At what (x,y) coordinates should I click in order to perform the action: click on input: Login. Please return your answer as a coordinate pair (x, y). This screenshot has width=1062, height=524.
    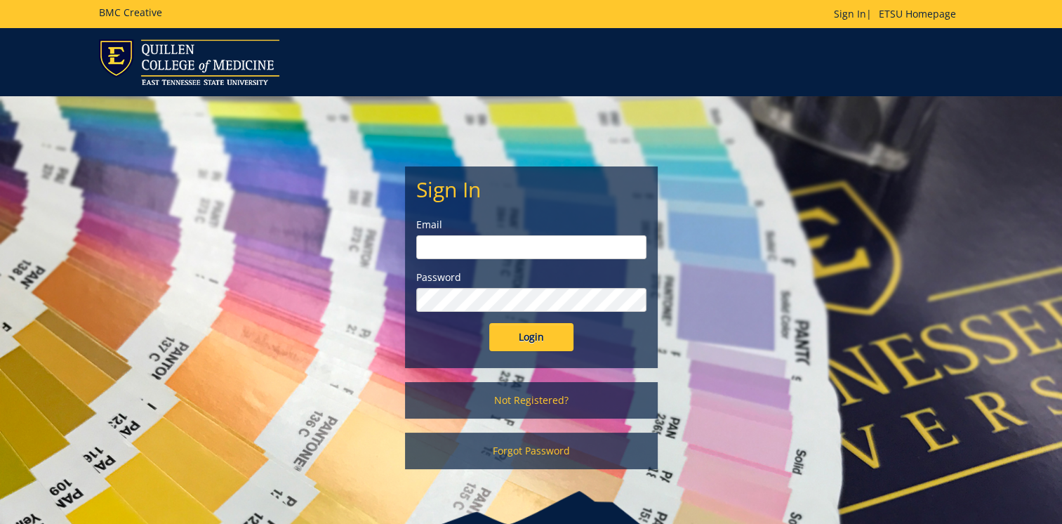
    Looking at the image, I should click on (531, 337).